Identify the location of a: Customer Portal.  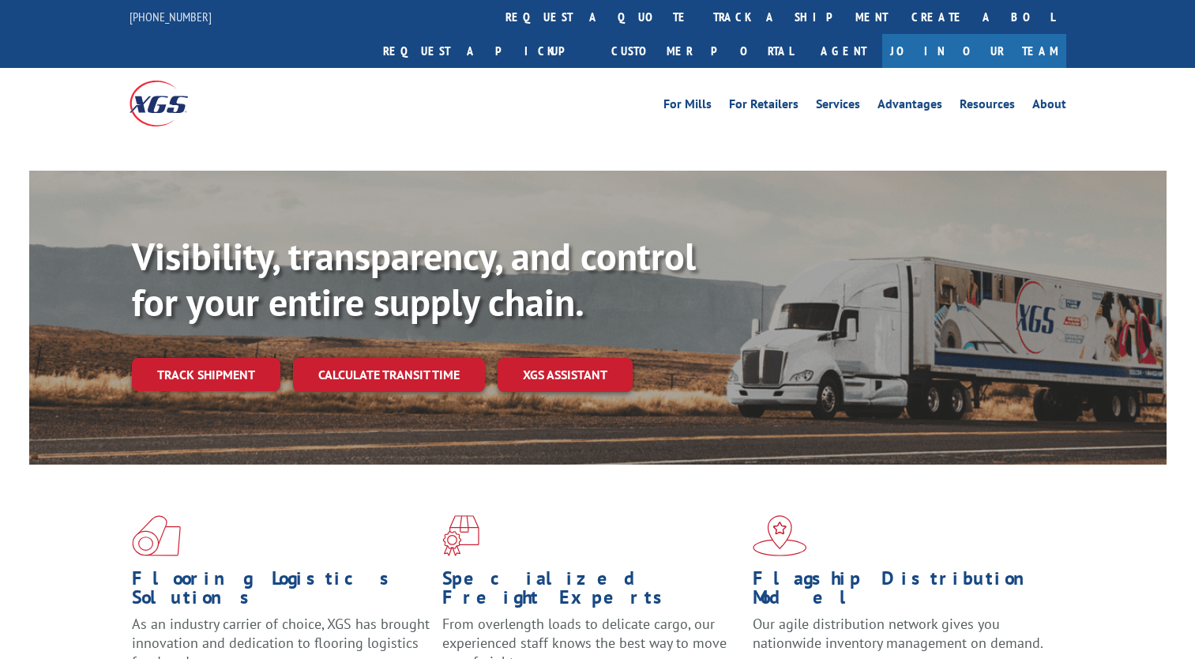
(702, 51).